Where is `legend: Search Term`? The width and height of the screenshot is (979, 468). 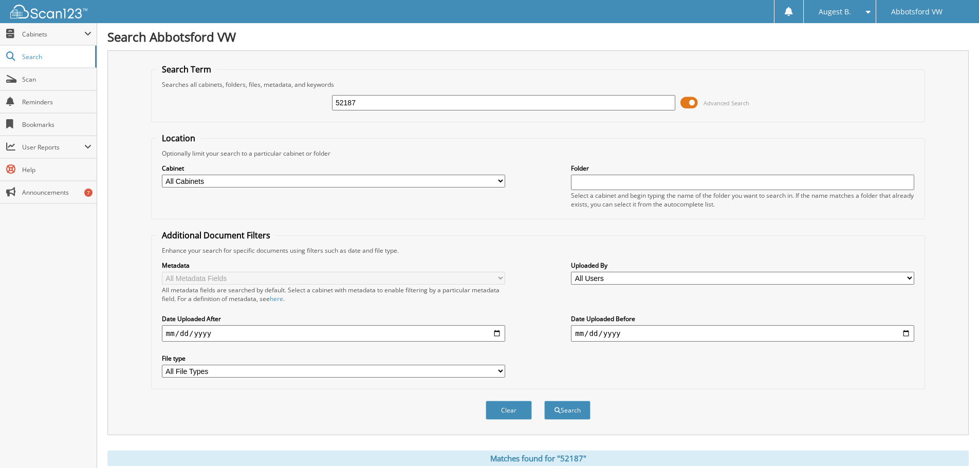
legend: Search Term is located at coordinates (187, 69).